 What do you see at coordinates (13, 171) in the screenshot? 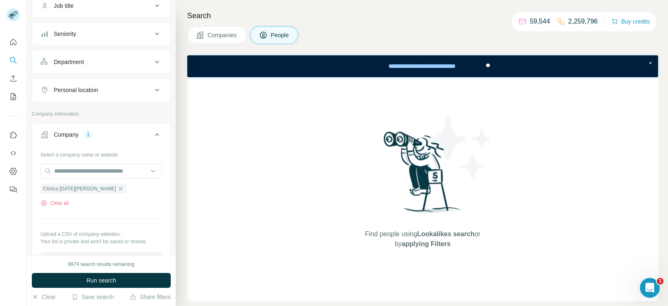
I see `button: Dashboard` at bounding box center [13, 171].